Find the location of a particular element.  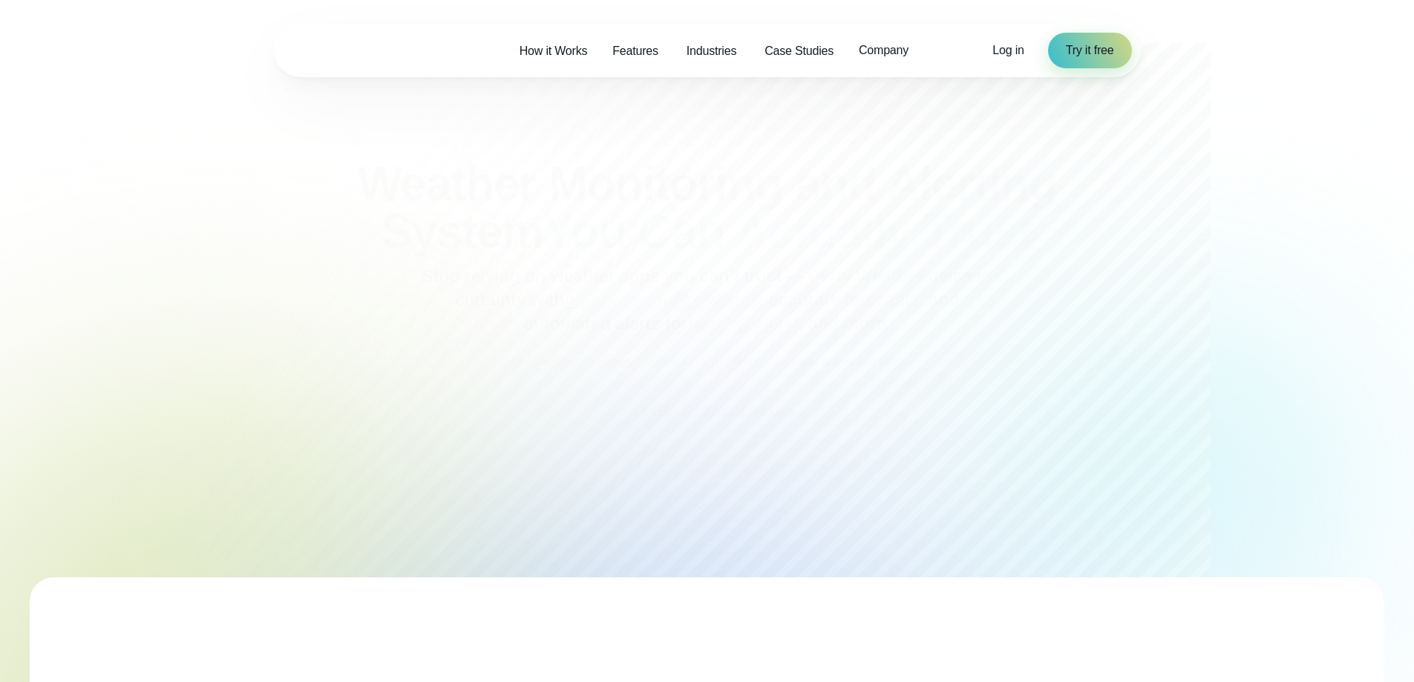

span: Industries is located at coordinates (711, 51).